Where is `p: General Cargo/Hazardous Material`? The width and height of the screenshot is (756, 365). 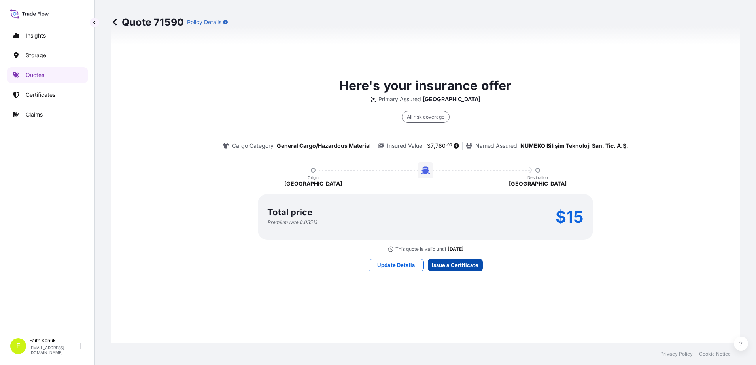 p: General Cargo/Hazardous Material is located at coordinates (324, 146).